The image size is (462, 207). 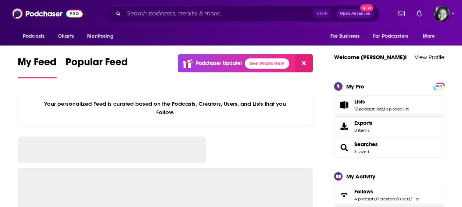 I want to click on a: Podchaser - Follow, Share and Rate Podcasts, so click(x=47, y=14).